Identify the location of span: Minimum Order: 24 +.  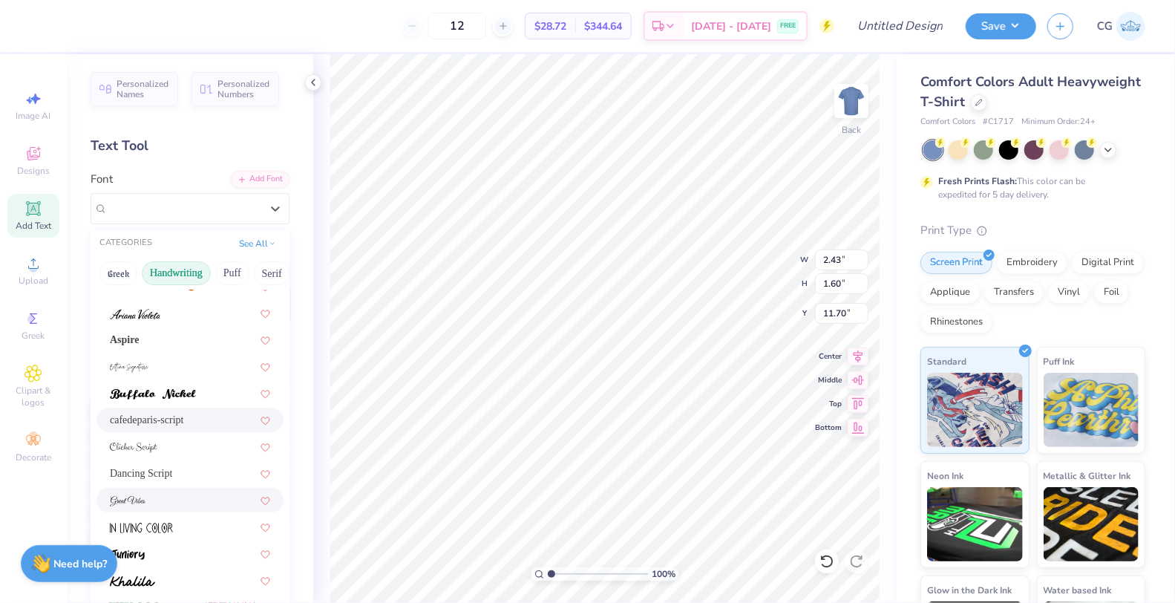
(1059, 122).